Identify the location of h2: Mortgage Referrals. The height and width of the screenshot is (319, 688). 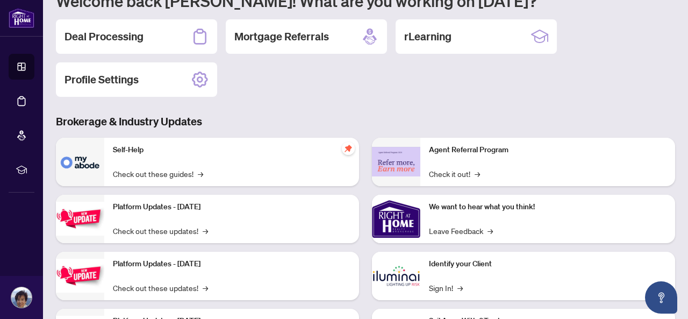
(282, 37).